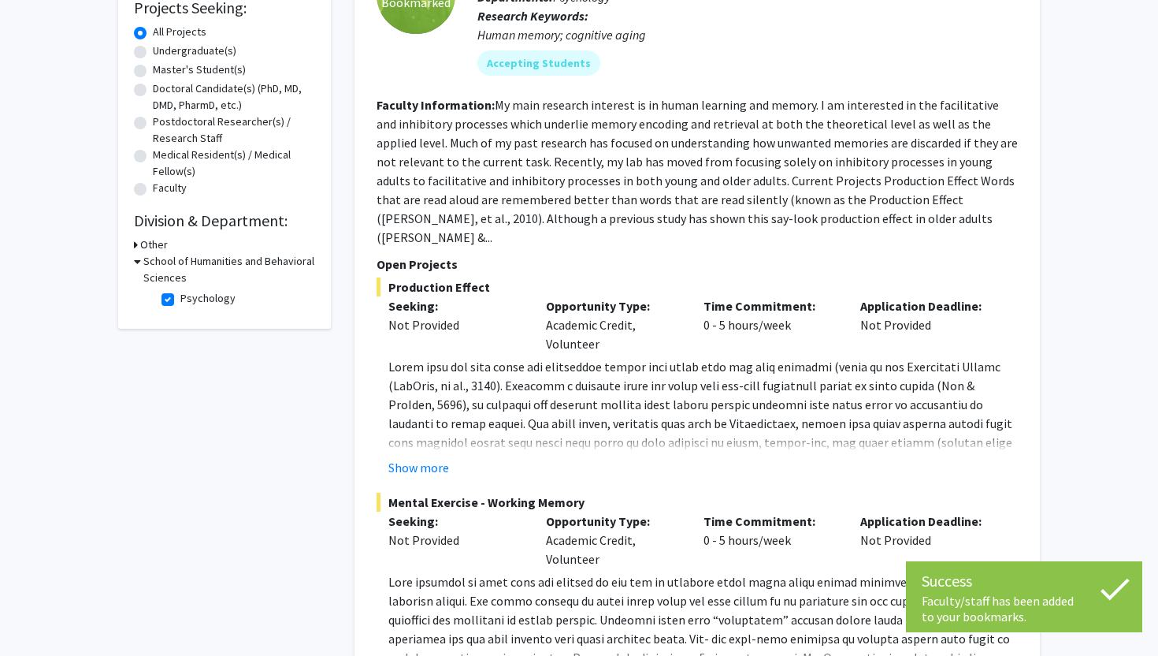 Image resolution: width=1158 pixels, height=656 pixels. Describe the element at coordinates (234, 163) in the screenshot. I see `label: Medical Resident(s) / Medical Fellow(s)` at that location.